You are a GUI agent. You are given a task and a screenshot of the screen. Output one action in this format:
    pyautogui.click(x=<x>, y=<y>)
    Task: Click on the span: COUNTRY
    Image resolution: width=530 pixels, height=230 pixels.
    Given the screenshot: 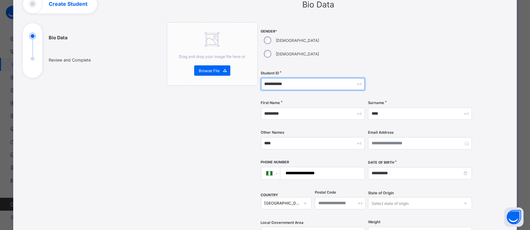 What is the action you would take?
    pyautogui.click(x=270, y=195)
    